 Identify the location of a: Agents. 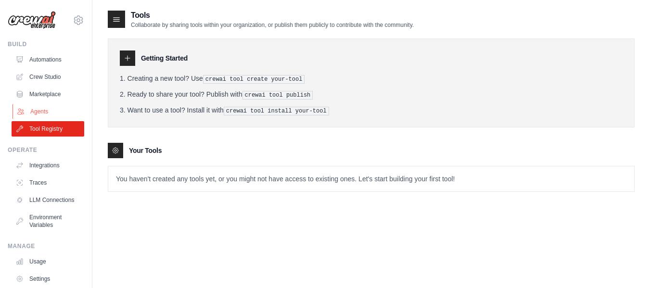
(49, 112).